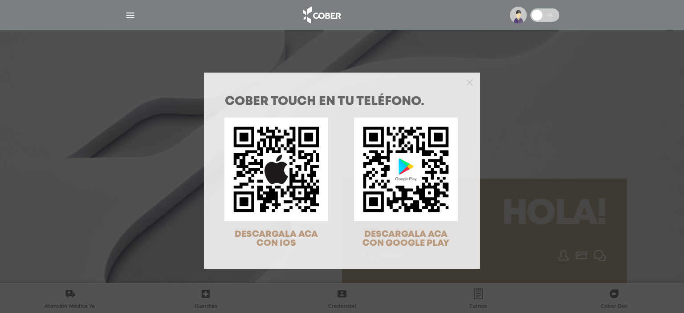 The height and width of the screenshot is (313, 684). Describe the element at coordinates (276, 239) in the screenshot. I see `span: DESCARGALA ACA CON IOS` at that location.